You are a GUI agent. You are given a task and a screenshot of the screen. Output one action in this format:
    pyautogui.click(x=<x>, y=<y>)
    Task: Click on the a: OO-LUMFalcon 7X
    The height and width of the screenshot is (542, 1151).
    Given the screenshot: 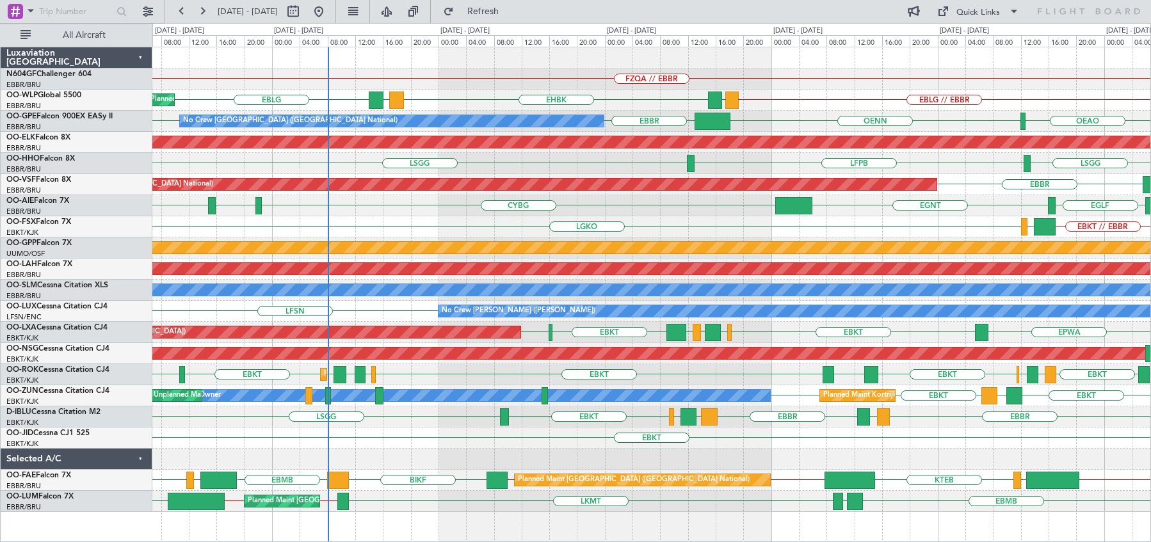 What is the action you would take?
    pyautogui.click(x=40, y=497)
    